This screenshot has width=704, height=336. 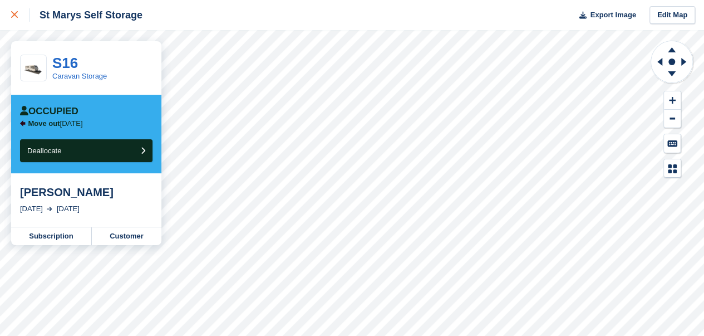 What do you see at coordinates (672, 143) in the screenshot?
I see `button: Keyboard Shortcuts` at bounding box center [672, 143].